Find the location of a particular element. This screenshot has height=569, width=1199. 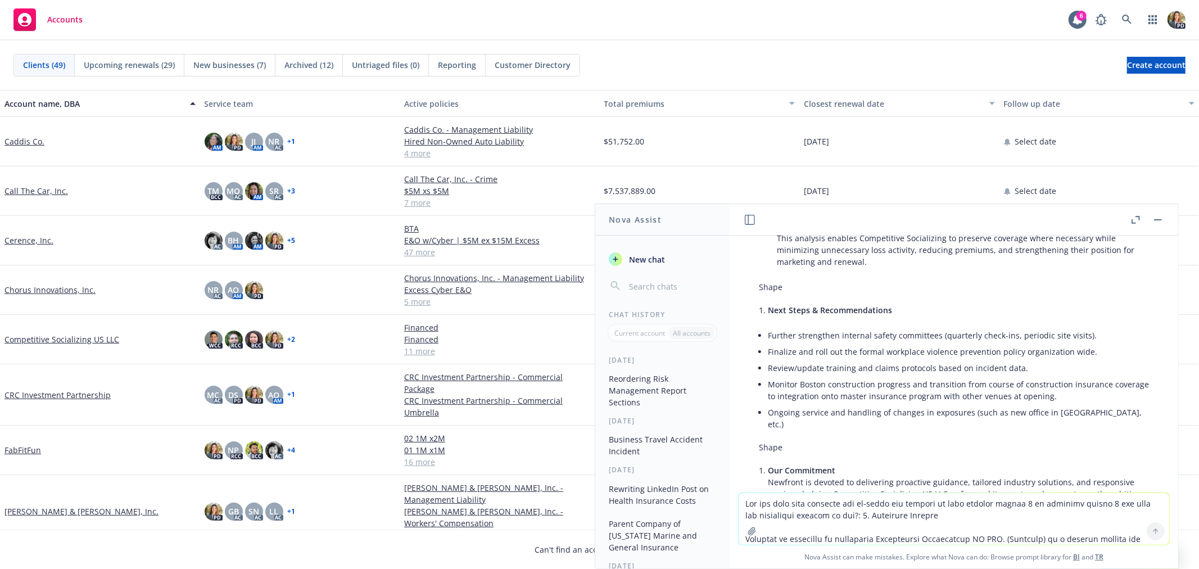

a: CRC Investment Partnership - Commercial Package is located at coordinates (500, 383).